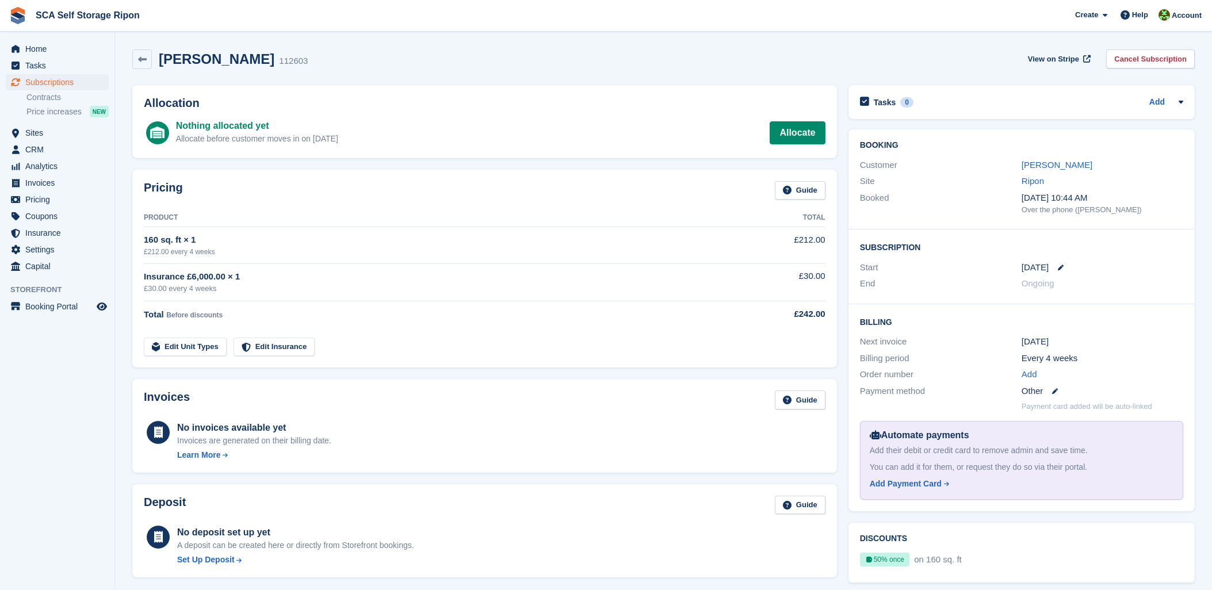 This screenshot has height=590, width=1212. I want to click on div: No invoices available yet, so click(254, 428).